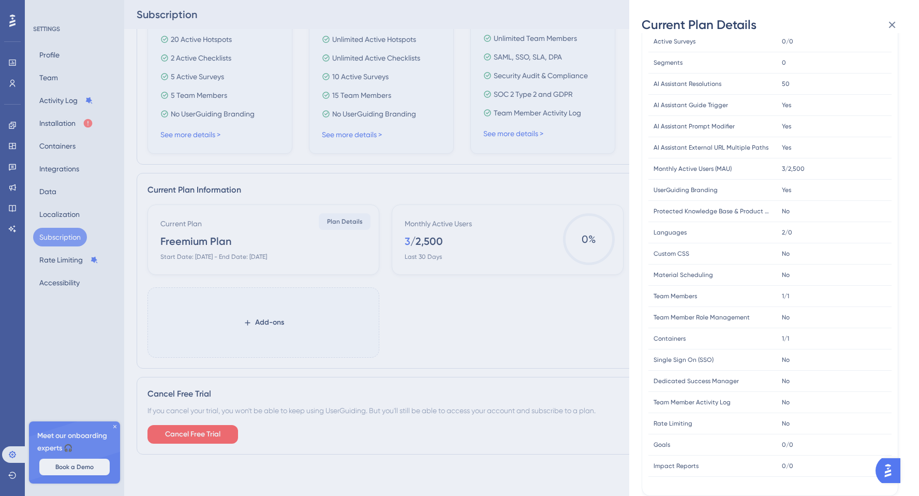 This screenshot has height=496, width=919. Describe the element at coordinates (774, 25) in the screenshot. I see `div: Current Plan Details` at that location.